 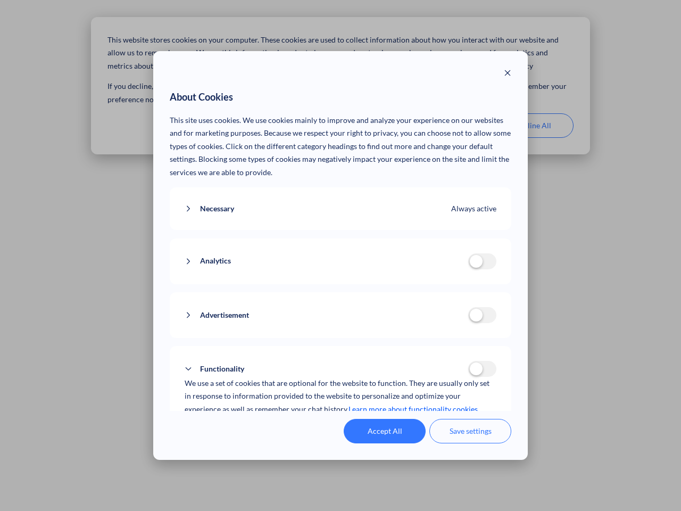 What do you see at coordinates (340, 396) in the screenshot?
I see `p: We use a set of cookies that are optional for the website to function. They are usually only set ...` at bounding box center [340, 396].